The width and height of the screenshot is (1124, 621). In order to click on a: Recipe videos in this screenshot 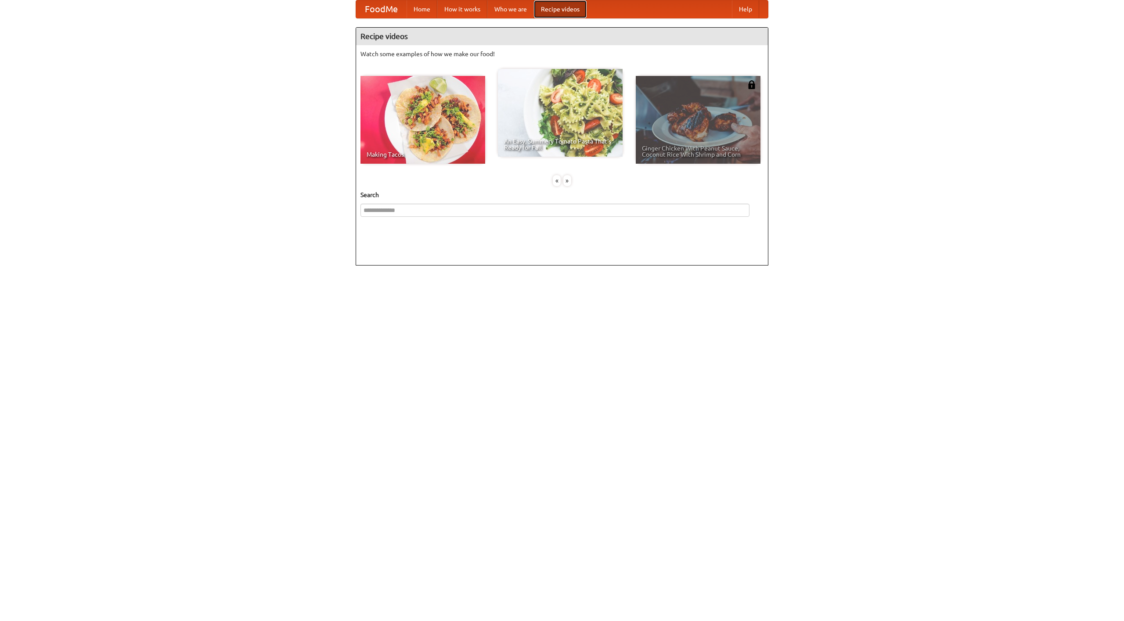, I will do `click(560, 9)`.